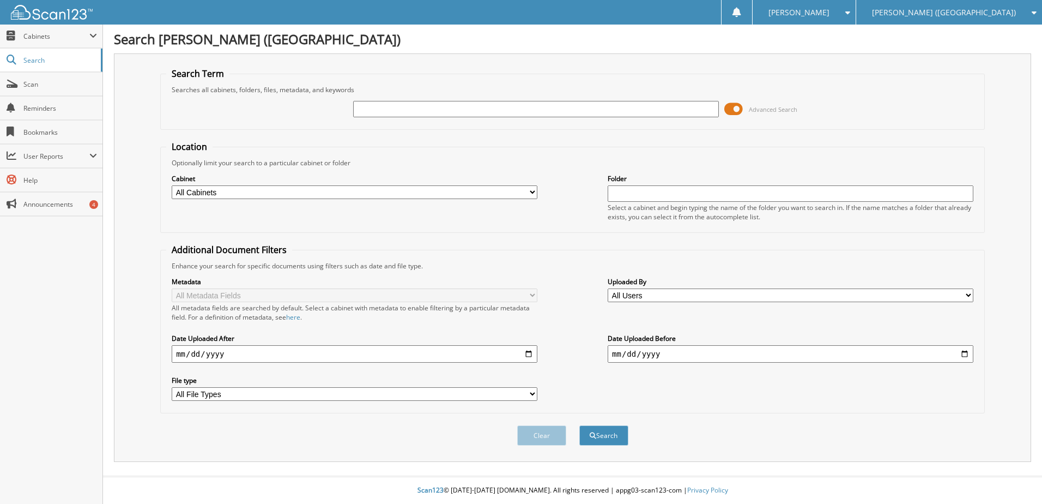 This screenshot has height=504, width=1042. I want to click on label: Metadata, so click(354, 281).